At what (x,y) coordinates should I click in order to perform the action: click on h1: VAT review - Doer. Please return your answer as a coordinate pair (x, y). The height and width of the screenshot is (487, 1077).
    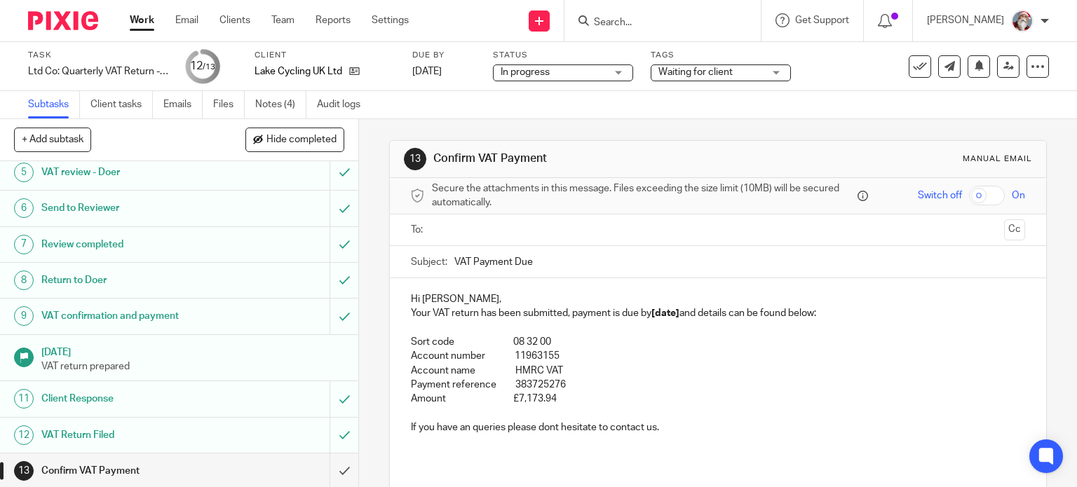
    Looking at the image, I should click on (133, 173).